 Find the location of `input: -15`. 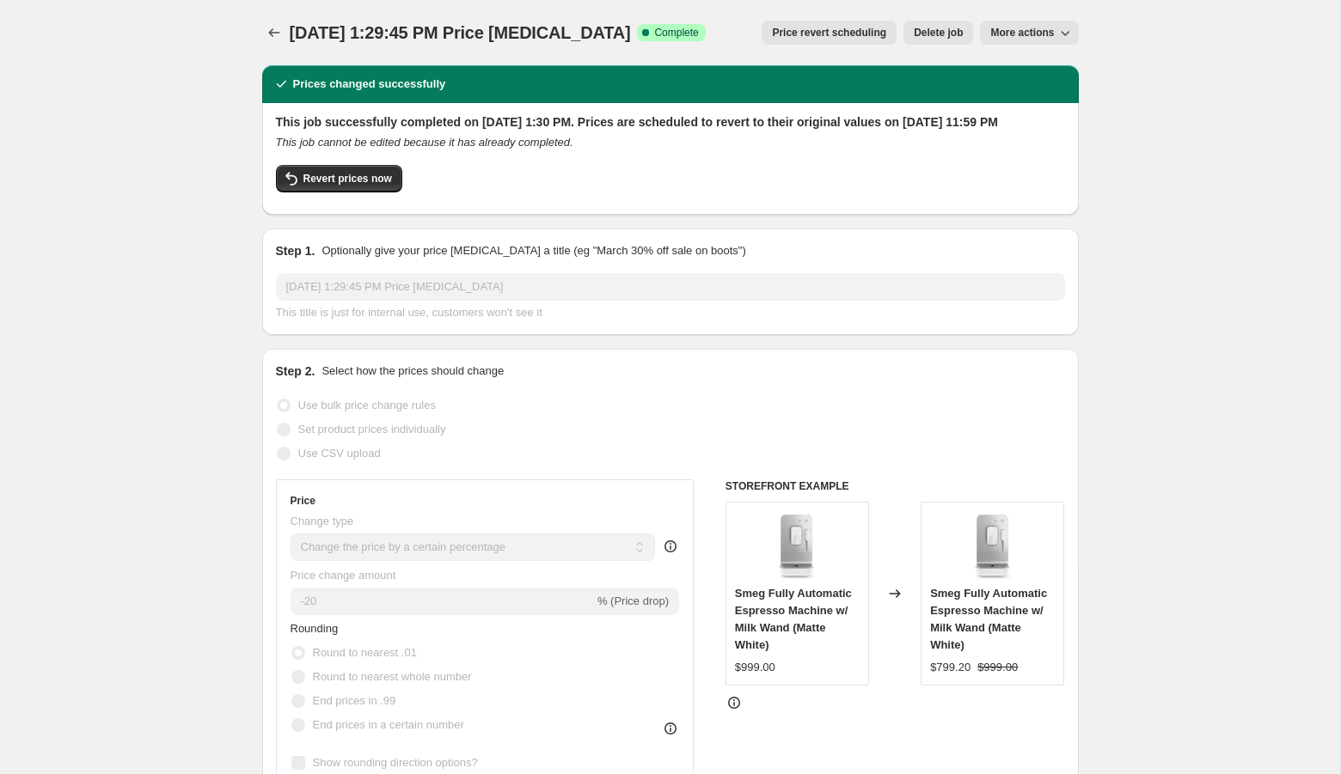

input: -15 is located at coordinates (442, 602).